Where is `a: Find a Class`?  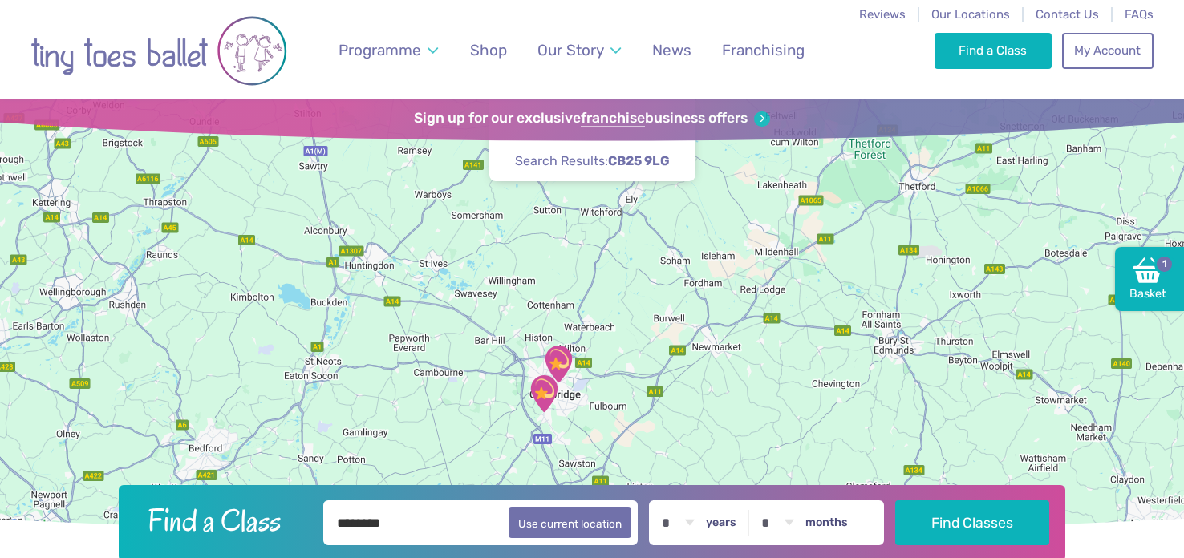
a: Find a Class is located at coordinates (993, 51).